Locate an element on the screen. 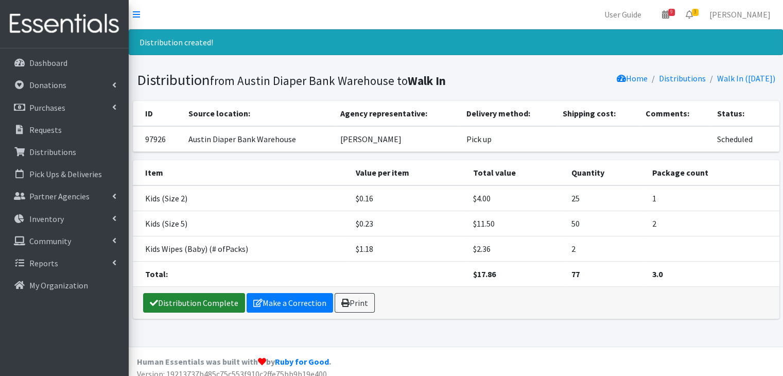 The image size is (783, 376). td: $1.18 is located at coordinates (408, 248).